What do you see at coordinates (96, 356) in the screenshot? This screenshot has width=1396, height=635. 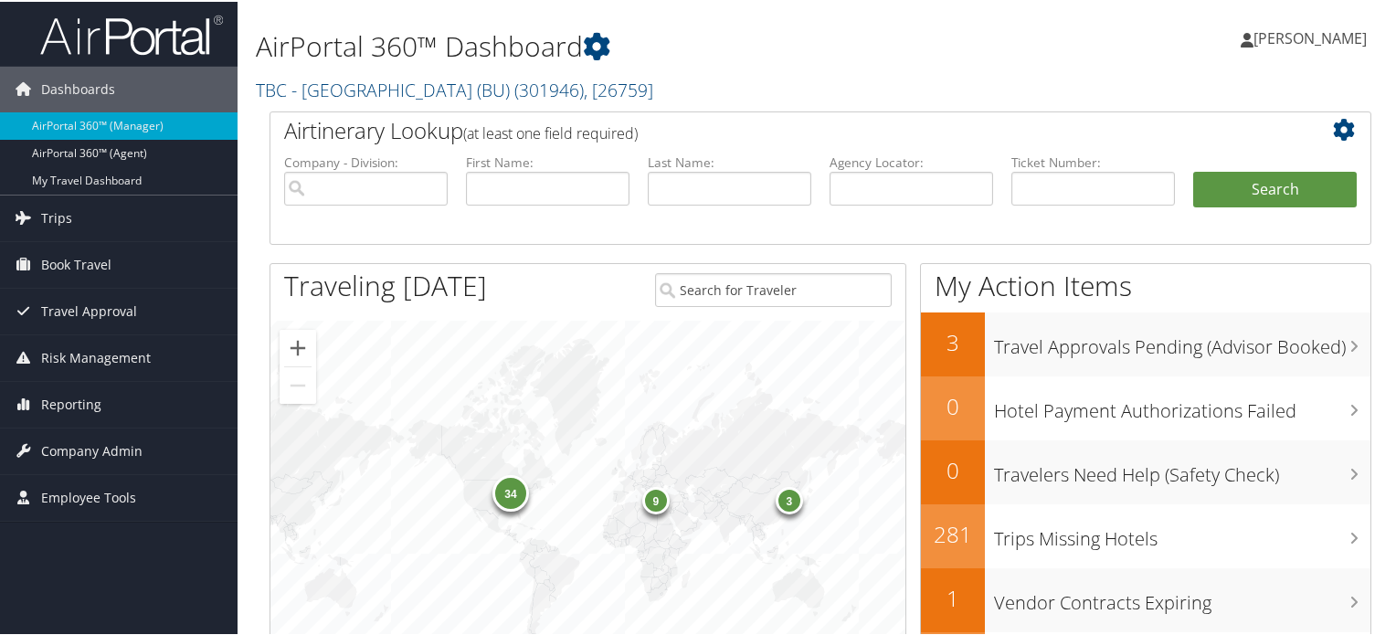 I see `span: Risk Management` at bounding box center [96, 356].